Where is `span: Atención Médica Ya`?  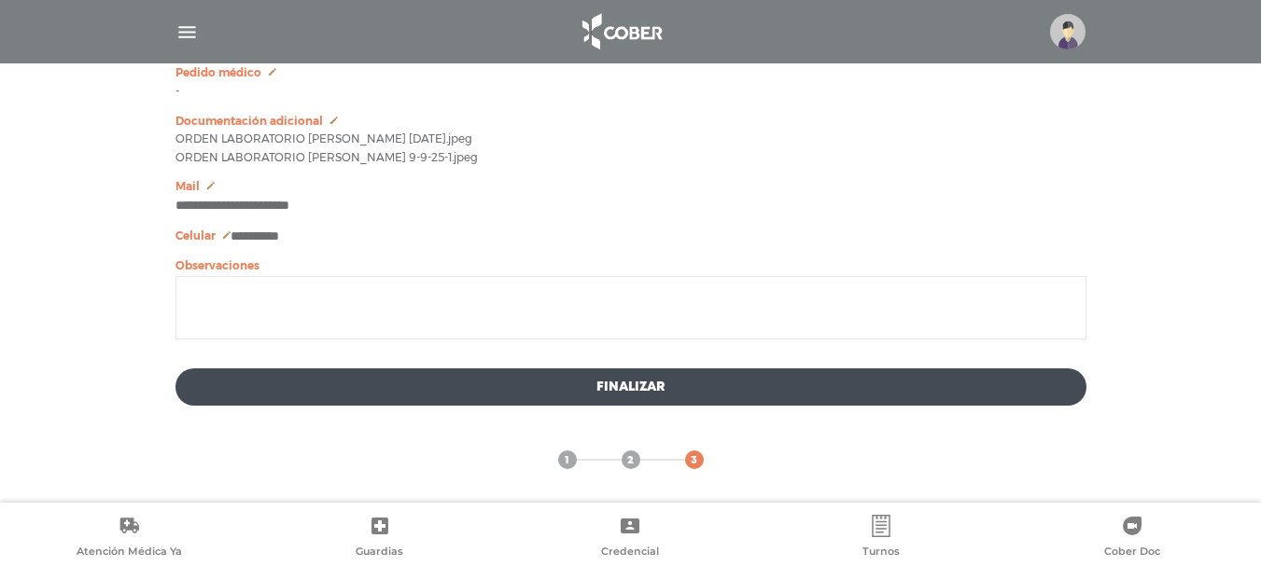
span: Atención Médica Ya is located at coordinates (129, 553).